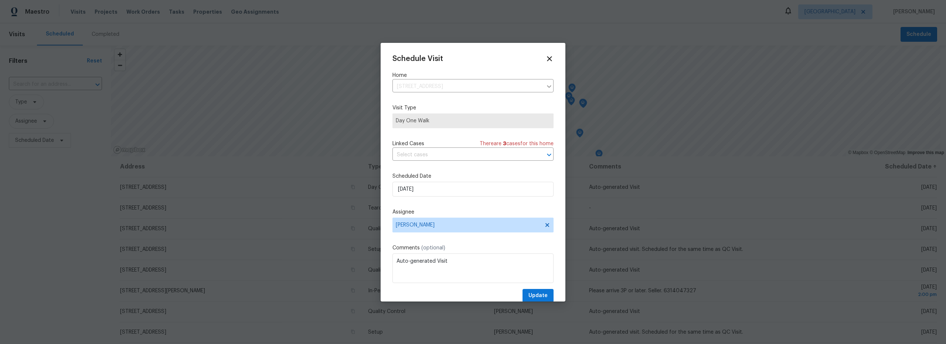 Image resolution: width=946 pixels, height=344 pixels. I want to click on span: Schedule Visit, so click(418, 59).